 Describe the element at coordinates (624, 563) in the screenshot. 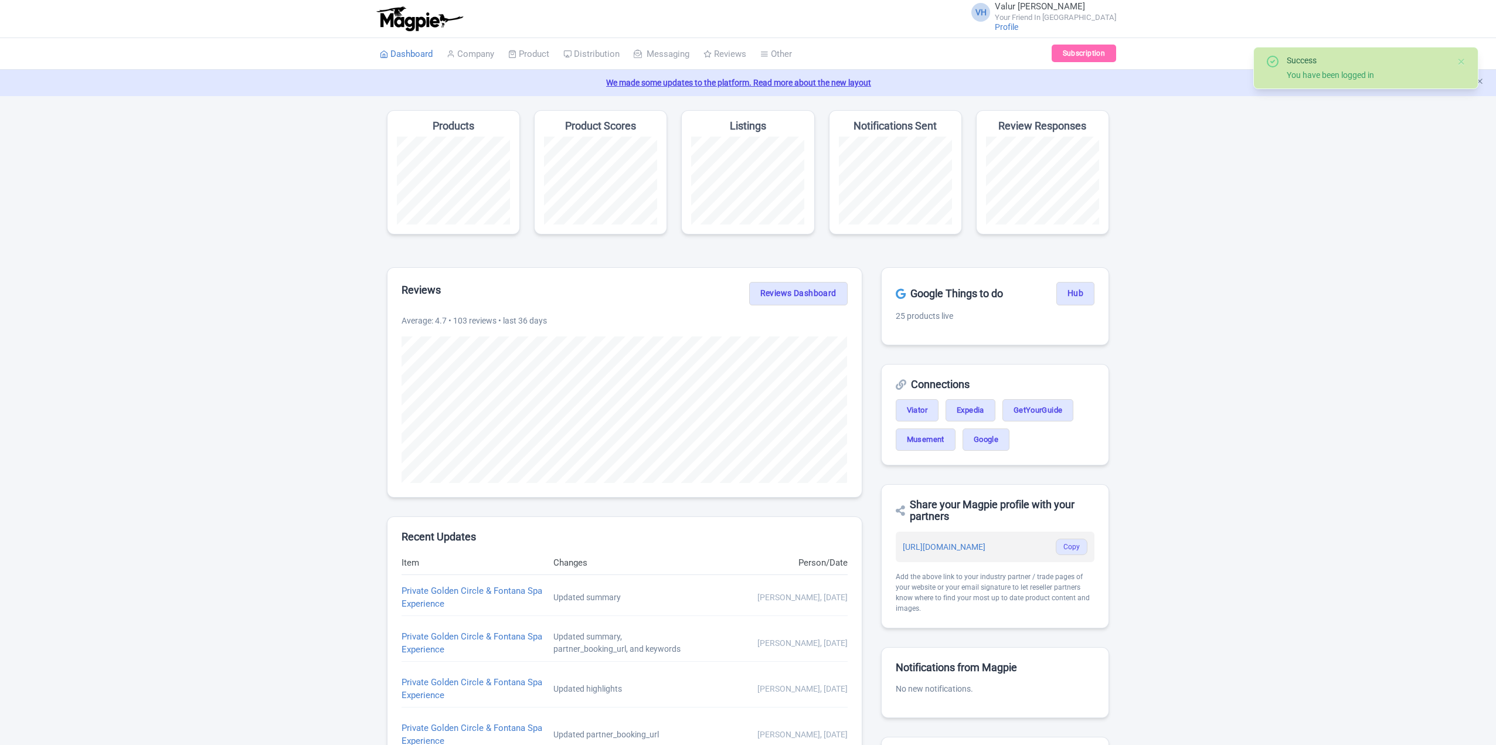

I see `div: Changes` at that location.